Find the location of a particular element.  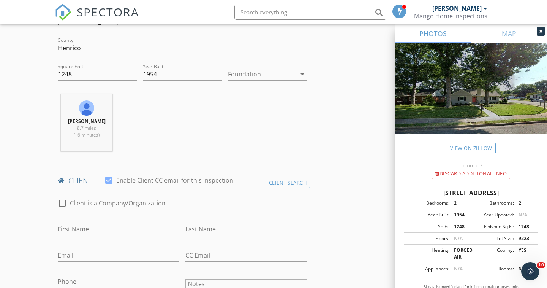

div: Year Built: is located at coordinates (428, 215).